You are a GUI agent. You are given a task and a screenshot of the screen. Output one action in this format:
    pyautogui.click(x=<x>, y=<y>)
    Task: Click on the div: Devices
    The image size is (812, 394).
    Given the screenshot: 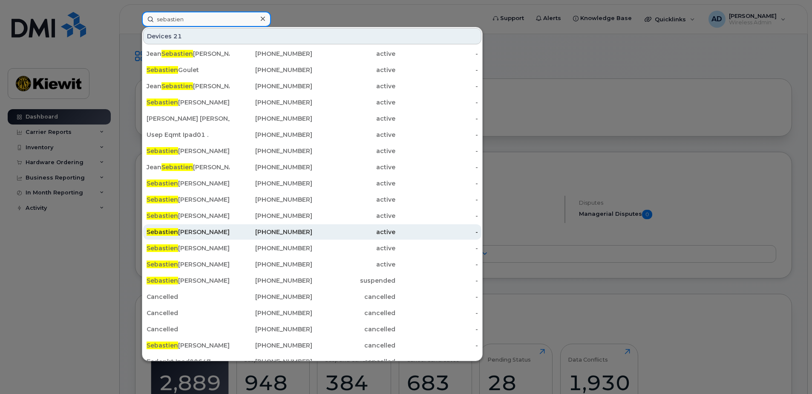 What is the action you would take?
    pyautogui.click(x=312, y=36)
    